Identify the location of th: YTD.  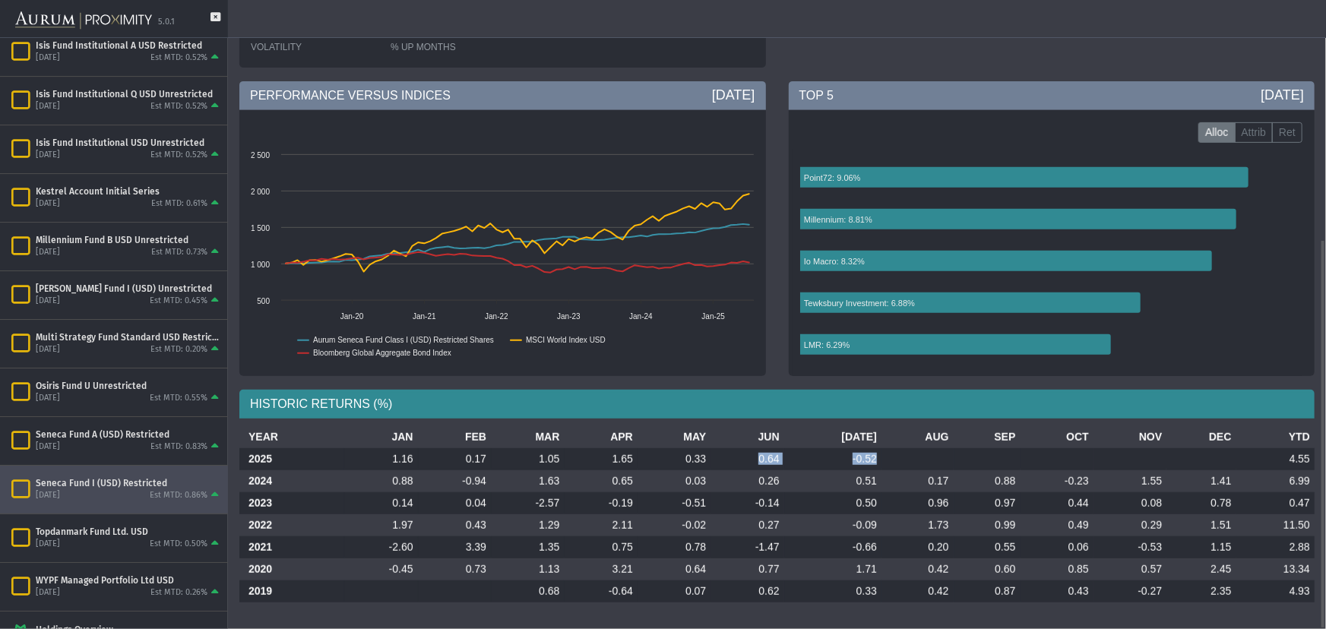
(1275, 437).